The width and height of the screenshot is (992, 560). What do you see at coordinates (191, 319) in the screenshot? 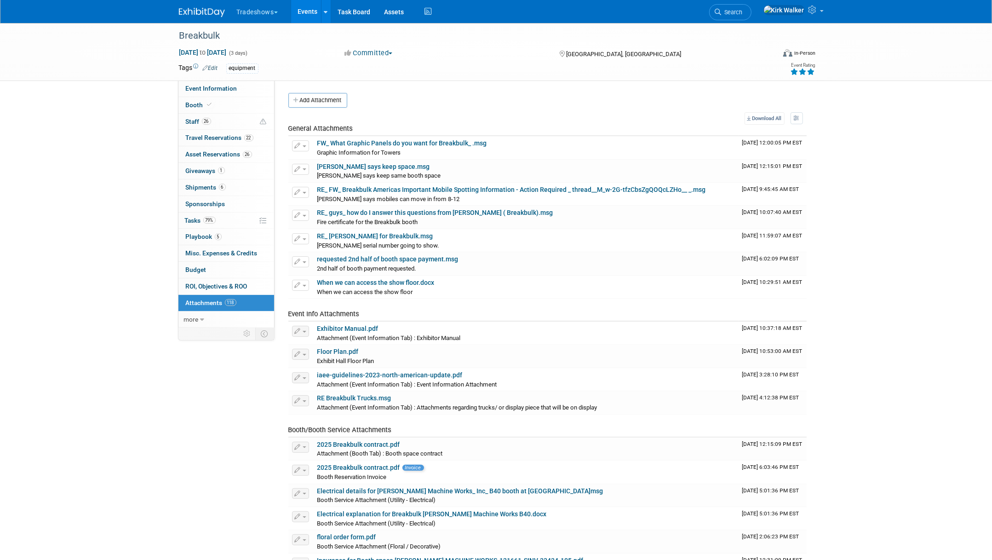
I see `span: more` at bounding box center [191, 319].